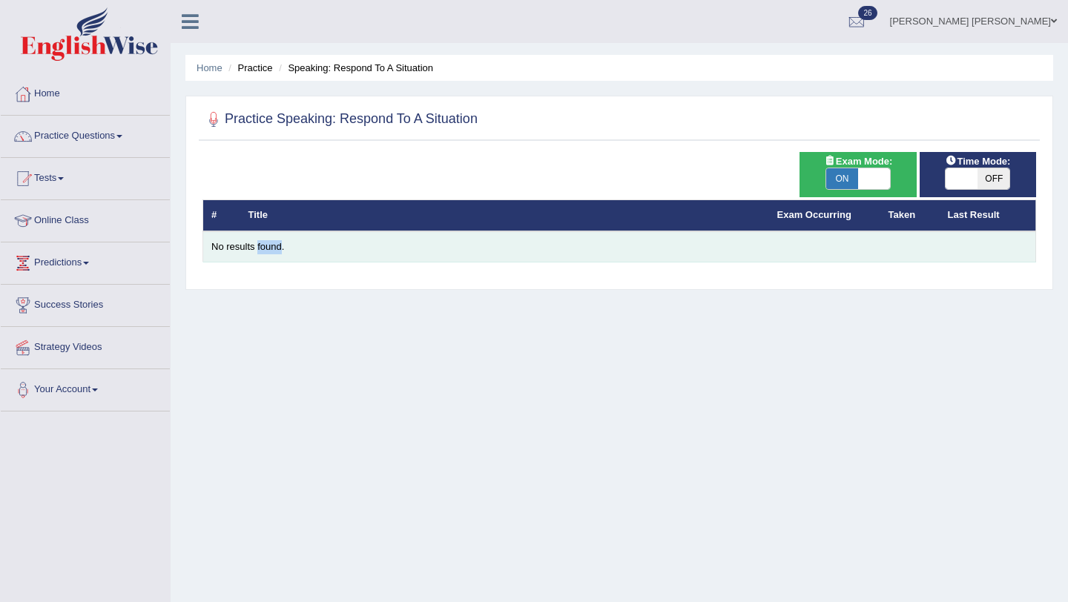 The height and width of the screenshot is (602, 1068). What do you see at coordinates (85, 176) in the screenshot?
I see `a: Tests` at bounding box center [85, 176].